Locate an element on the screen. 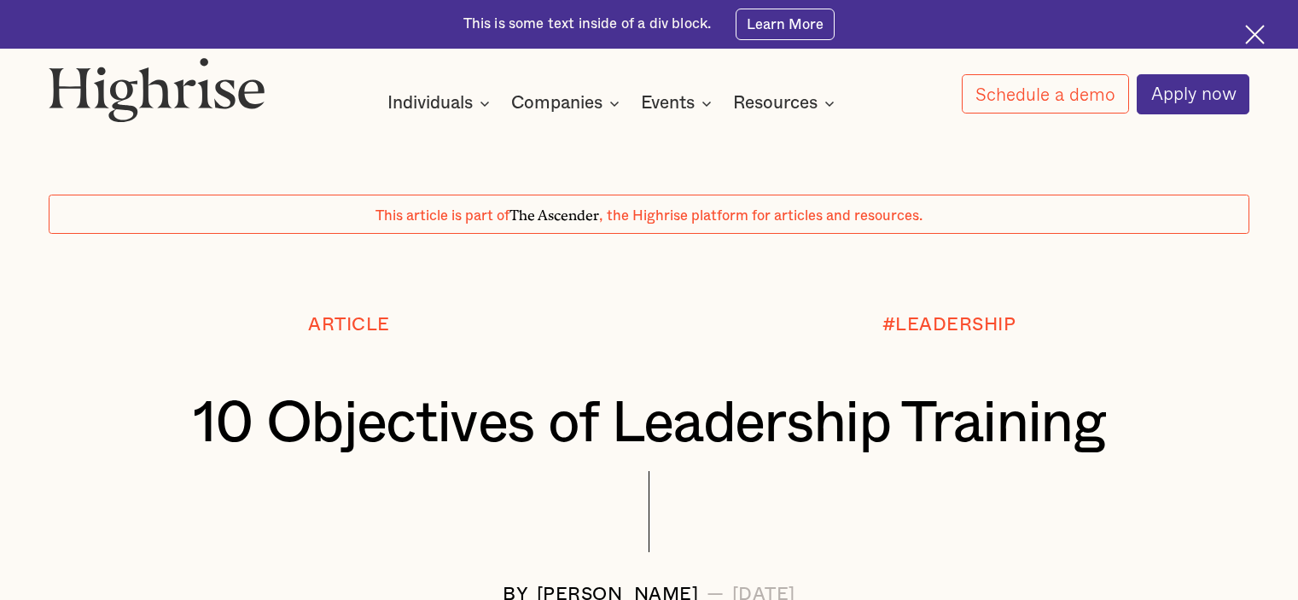 The width and height of the screenshot is (1298, 600). span: This article is part of is located at coordinates (442, 216).